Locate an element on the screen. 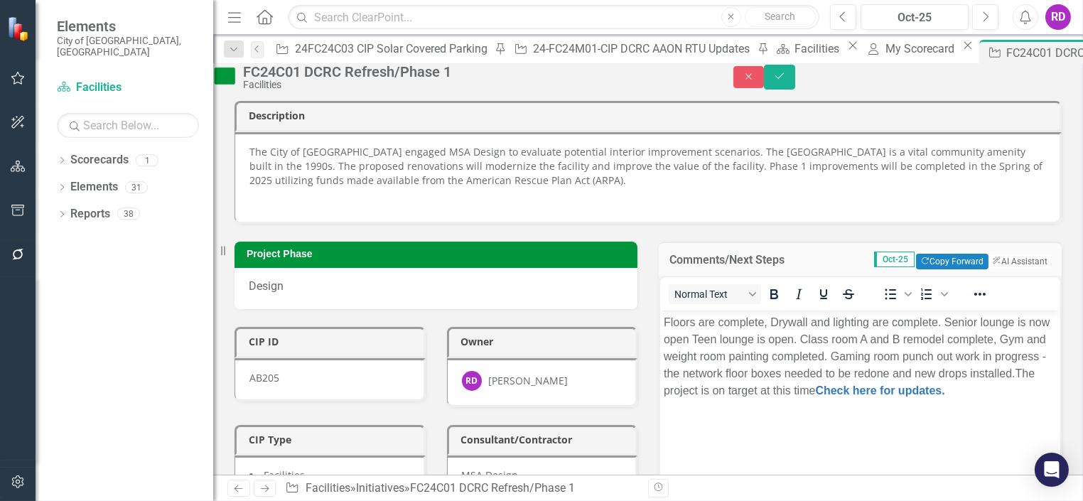 The height and width of the screenshot is (501, 1083). button: Block Normal Text is located at coordinates (715, 294).